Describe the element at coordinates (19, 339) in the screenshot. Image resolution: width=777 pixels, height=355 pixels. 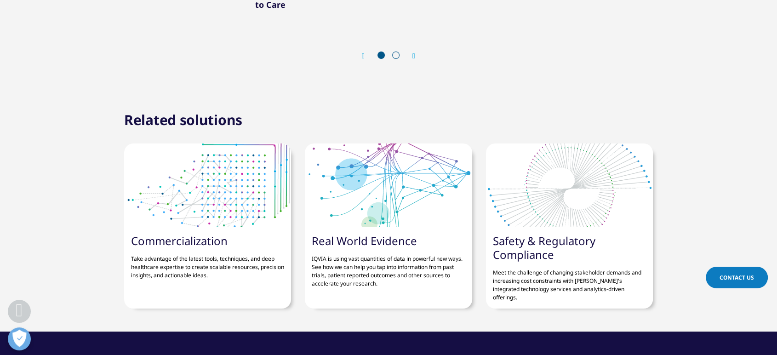
I see `button: Open Preferences` at that location.